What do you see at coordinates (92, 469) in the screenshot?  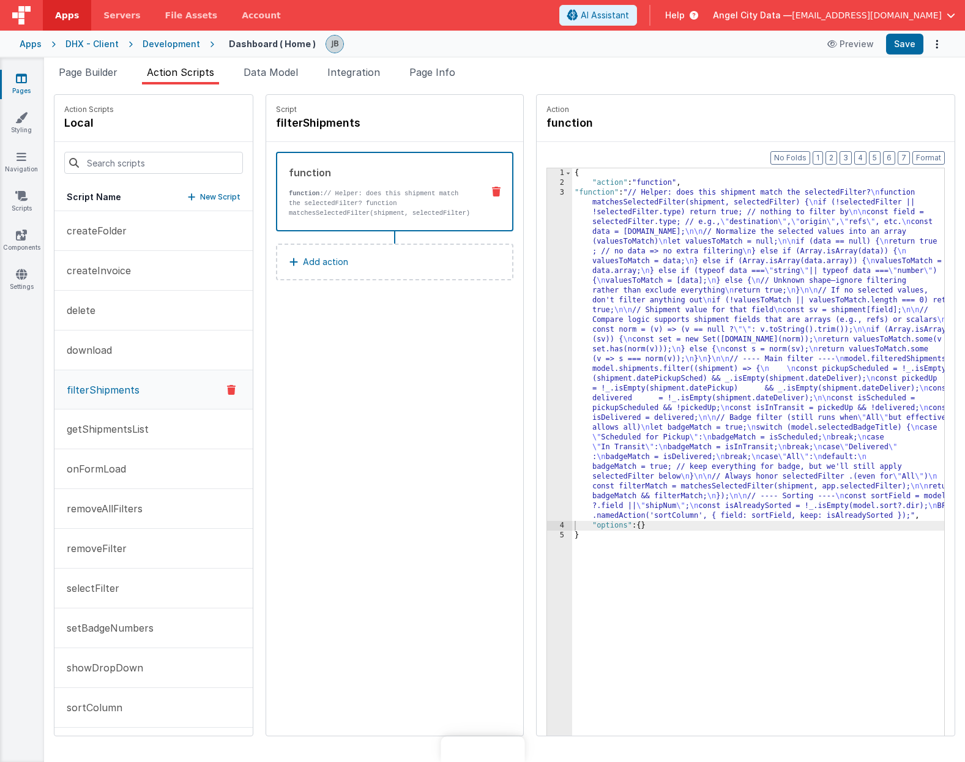 I see `p: onFormLoad` at bounding box center [92, 469].